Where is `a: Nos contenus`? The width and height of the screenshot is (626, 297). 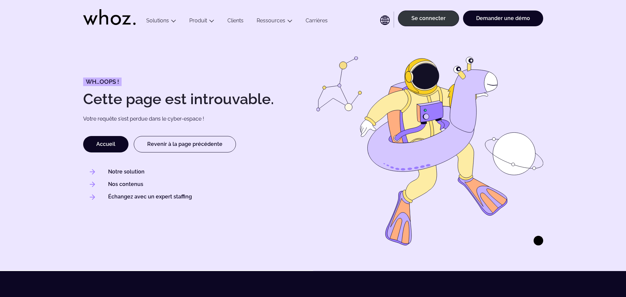 a: Nos contenus is located at coordinates (125, 184).